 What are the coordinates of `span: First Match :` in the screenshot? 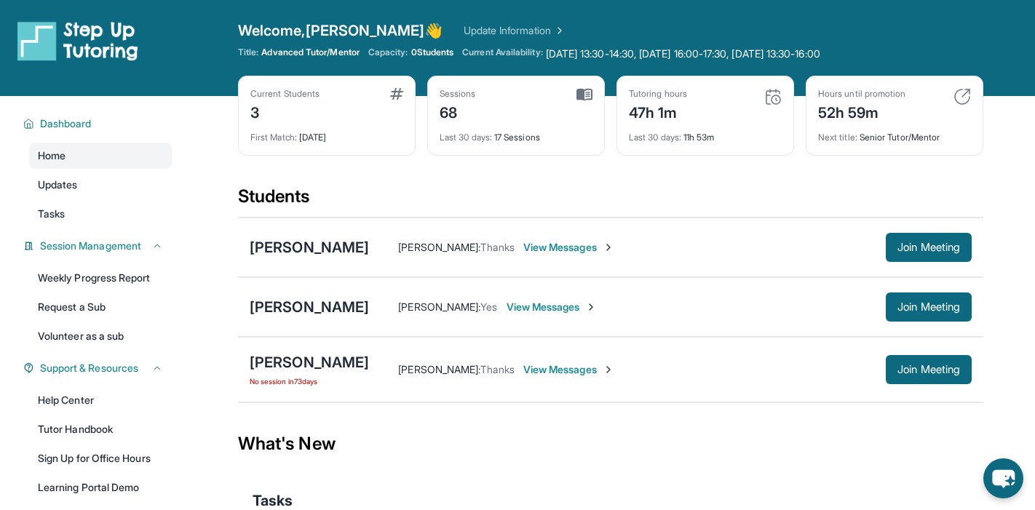 It's located at (274, 137).